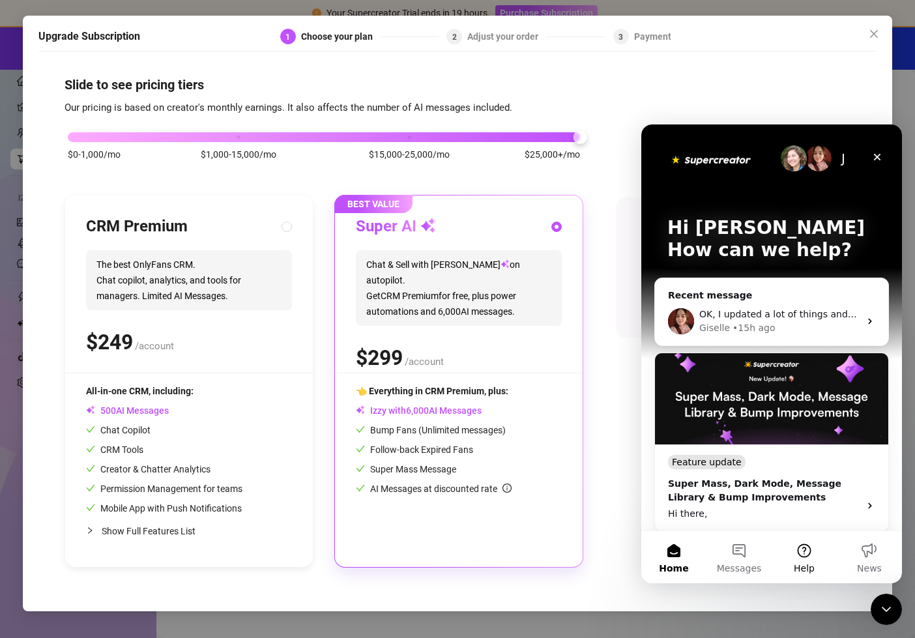 This screenshot has height=638, width=915. I want to click on div: Hi there,, so click(119, 389).